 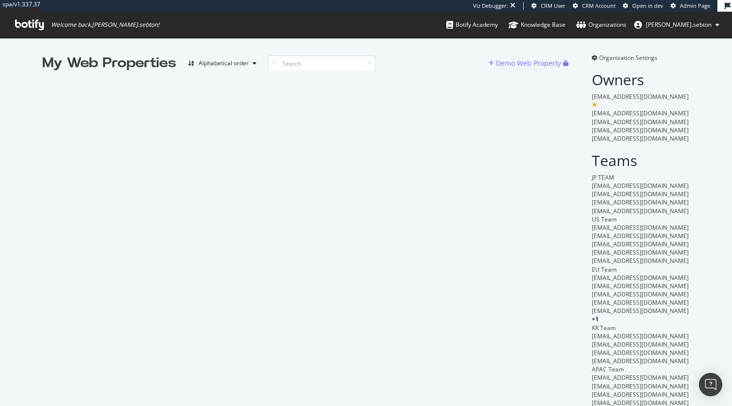 What do you see at coordinates (595, 319) in the screenshot?
I see `span: + 1` at bounding box center [595, 319].